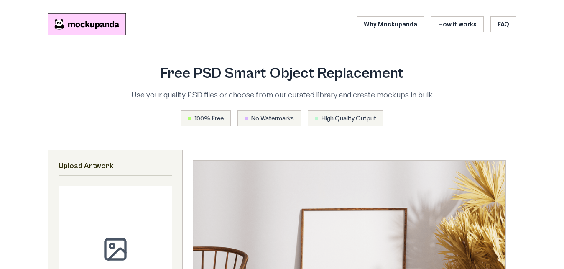  What do you see at coordinates (457, 24) in the screenshot?
I see `a: How it works` at bounding box center [457, 24].